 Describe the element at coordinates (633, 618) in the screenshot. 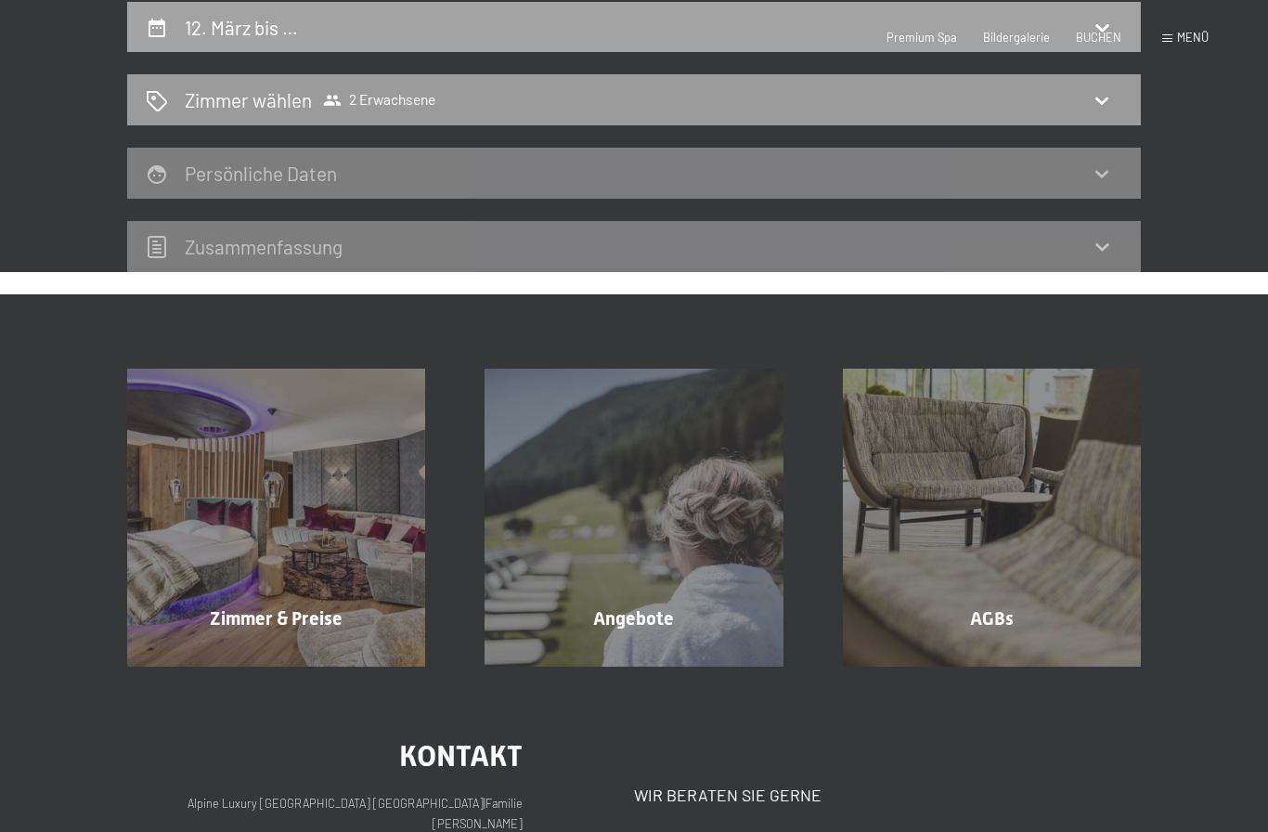

I see `span: Angebote` at that location.